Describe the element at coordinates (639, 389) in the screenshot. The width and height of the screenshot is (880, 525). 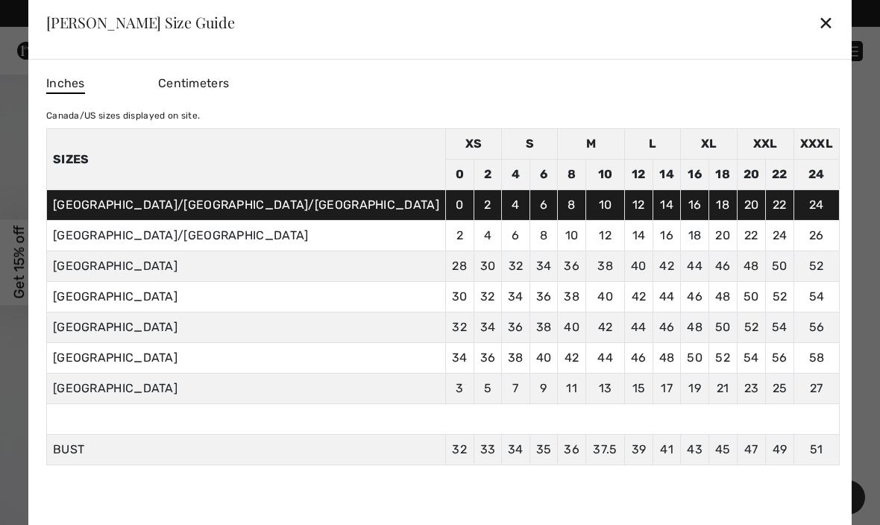
I see `td: 15` at that location.